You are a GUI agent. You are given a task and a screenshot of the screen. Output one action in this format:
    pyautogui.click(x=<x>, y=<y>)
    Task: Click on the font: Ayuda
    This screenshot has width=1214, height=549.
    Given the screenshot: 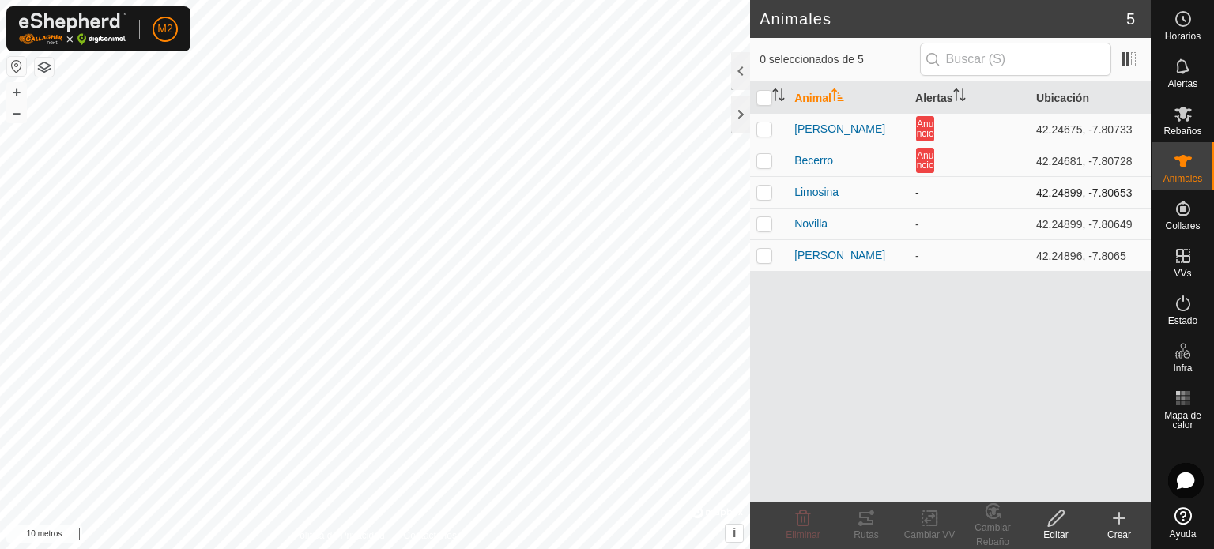 What is the action you would take?
    pyautogui.click(x=1183, y=534)
    